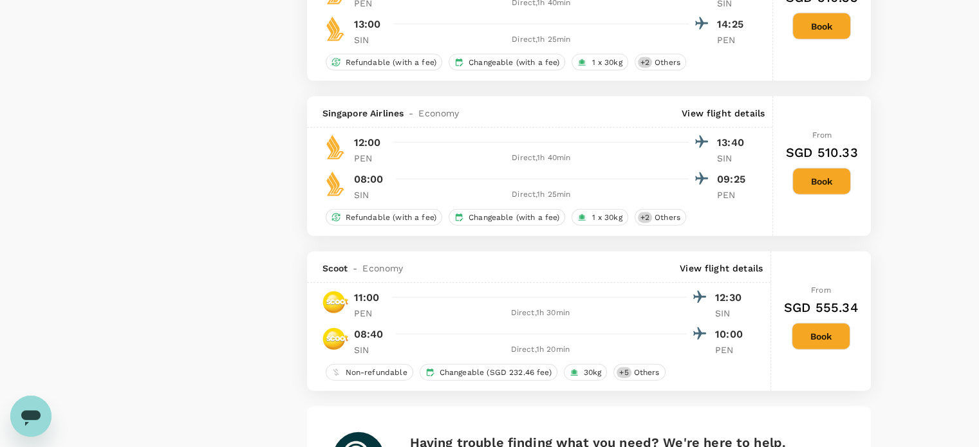  I want to click on div: Non-refundable, so click(369, 373).